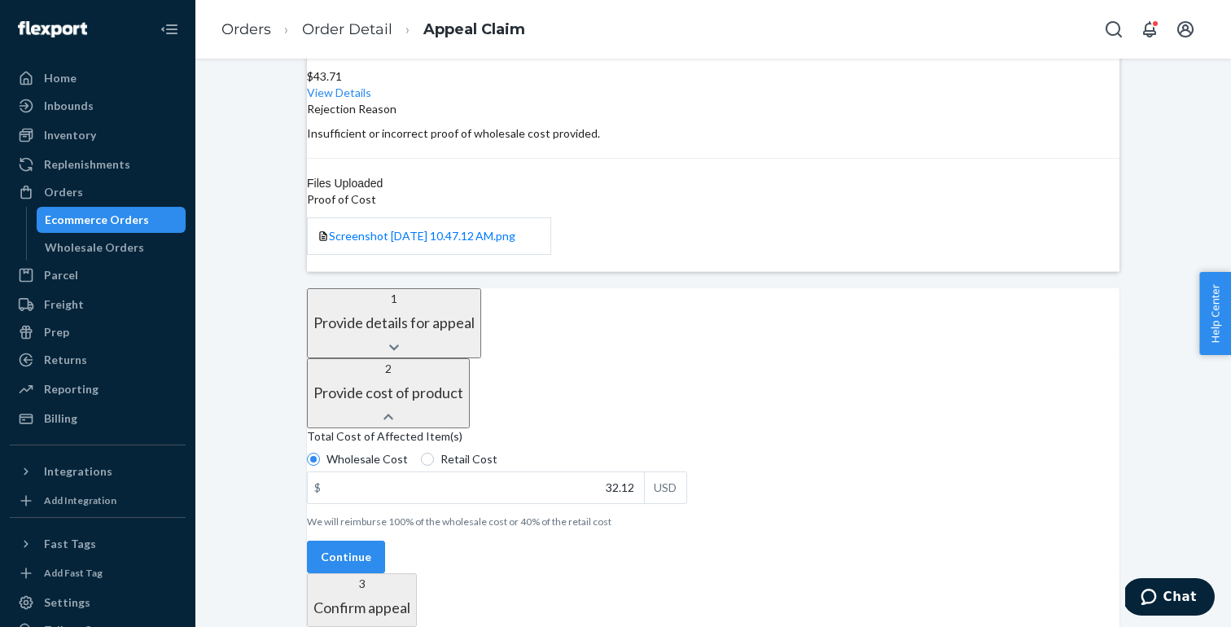 Image resolution: width=1231 pixels, height=627 pixels. I want to click on div: Fast Tags, so click(70, 544).